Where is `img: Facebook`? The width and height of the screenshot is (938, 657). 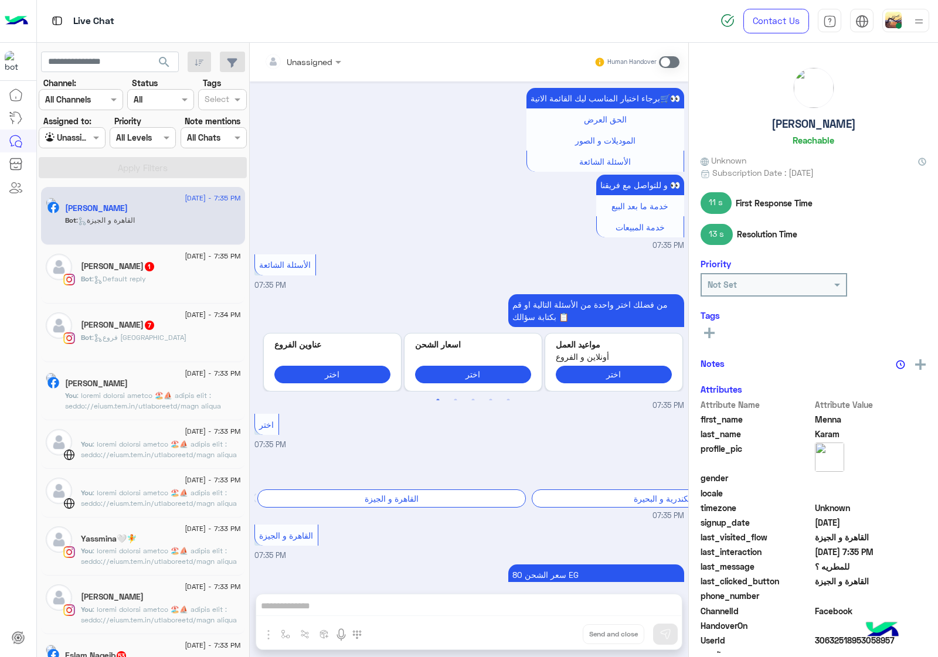 img: Facebook is located at coordinates (53, 208).